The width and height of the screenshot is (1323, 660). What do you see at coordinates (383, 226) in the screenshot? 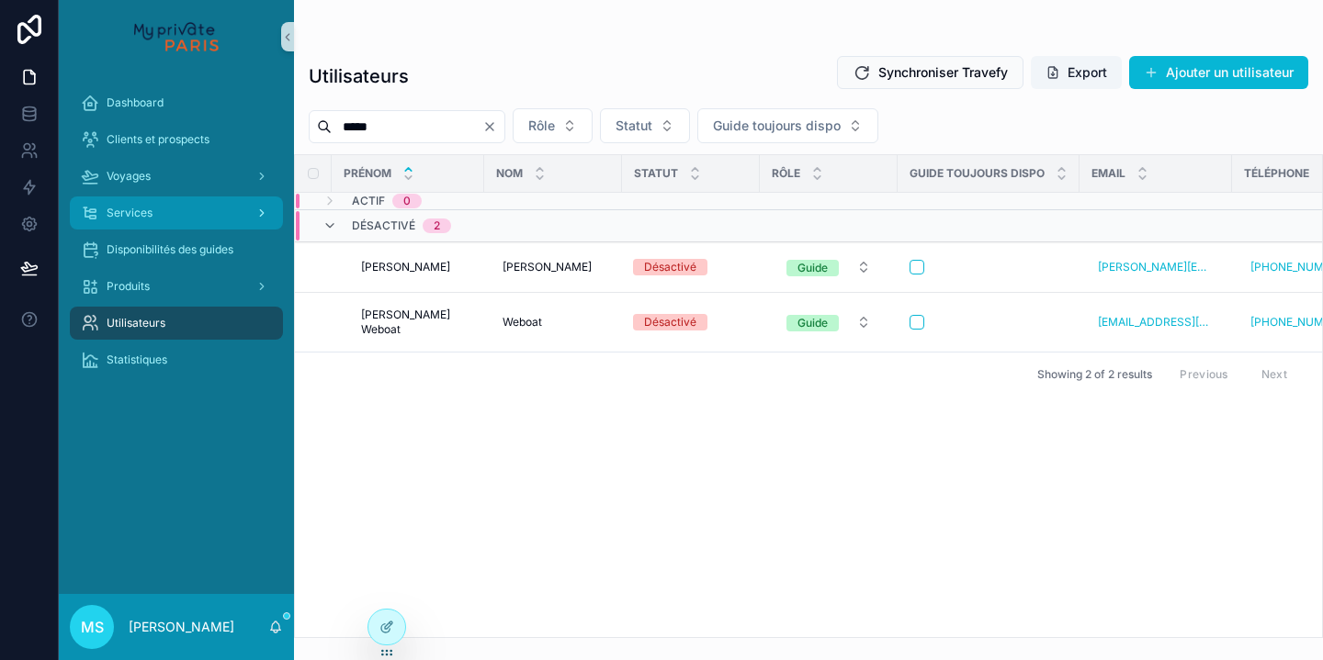
I see `span: Désactivé` at bounding box center [383, 226].